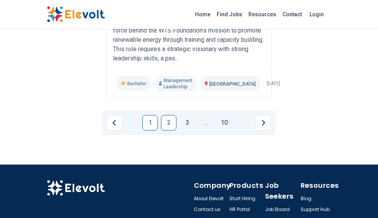 Image resolution: width=378 pixels, height=218 pixels. I want to click on a: About Elevolt, so click(208, 198).